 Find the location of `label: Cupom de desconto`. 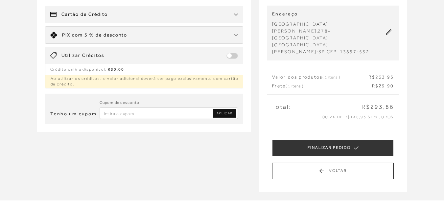

label: Cupom de desconto is located at coordinates (119, 103).